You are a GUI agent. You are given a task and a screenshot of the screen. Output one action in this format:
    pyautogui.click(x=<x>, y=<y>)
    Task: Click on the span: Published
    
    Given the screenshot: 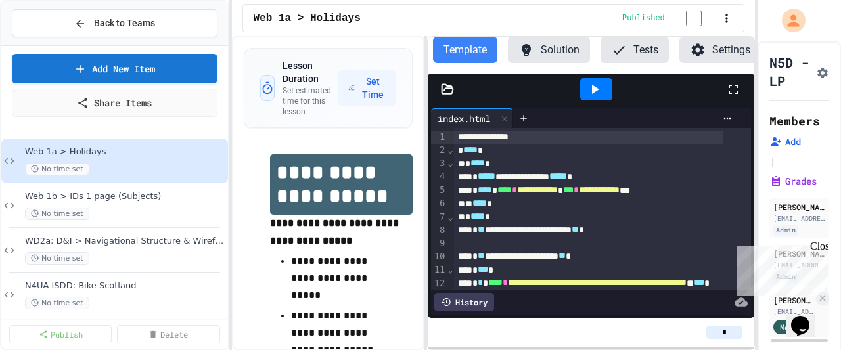 What is the action you would take?
    pyautogui.click(x=643, y=18)
    